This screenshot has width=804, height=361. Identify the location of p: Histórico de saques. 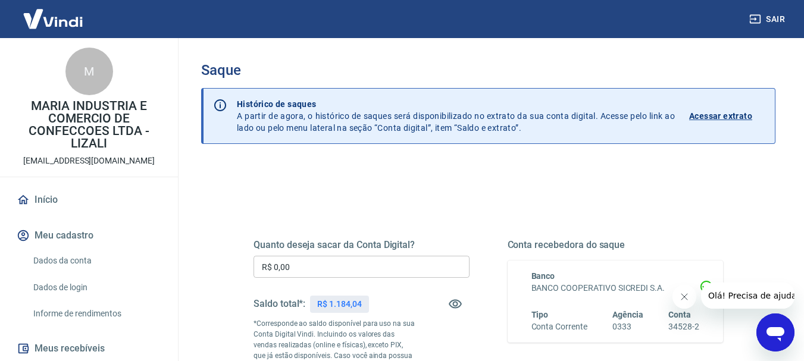
(456, 104).